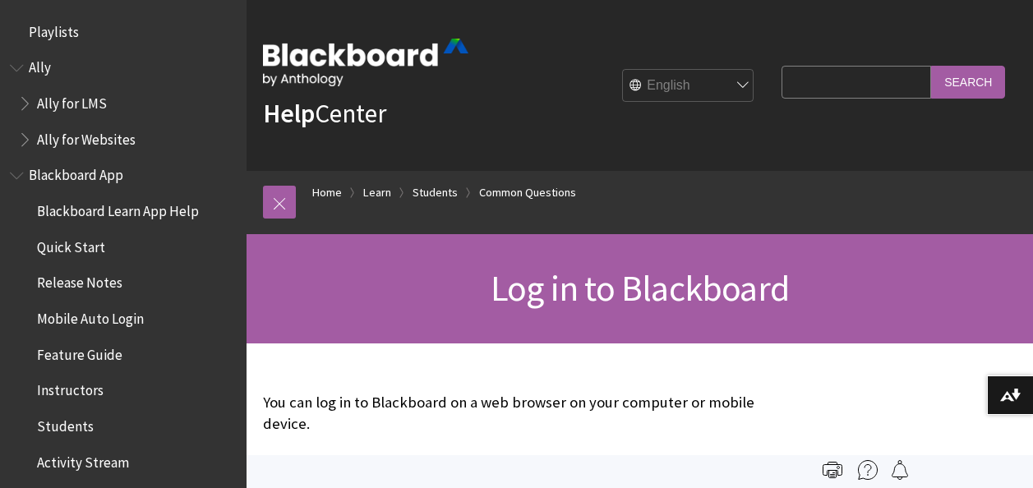 The height and width of the screenshot is (488, 1033). I want to click on span: Students, so click(65, 423).